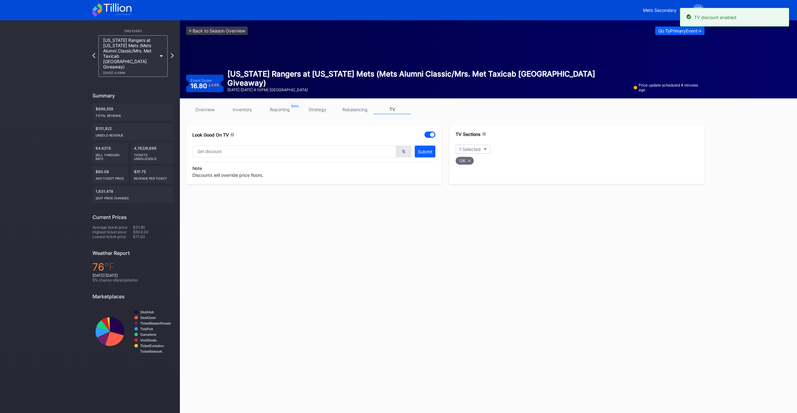  What do you see at coordinates (153, 232) in the screenshot?
I see `div: $503.00` at bounding box center [153, 232].